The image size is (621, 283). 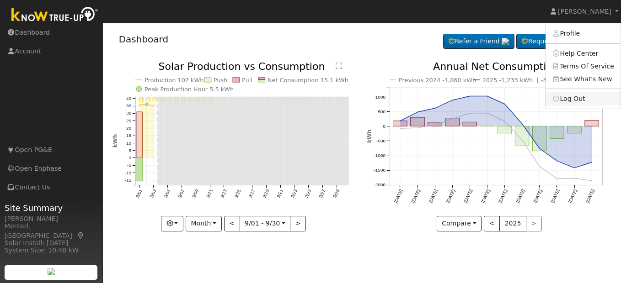 I want to click on text: 2025 -1,233 kWh [ -33.7% ], so click(x=524, y=80).